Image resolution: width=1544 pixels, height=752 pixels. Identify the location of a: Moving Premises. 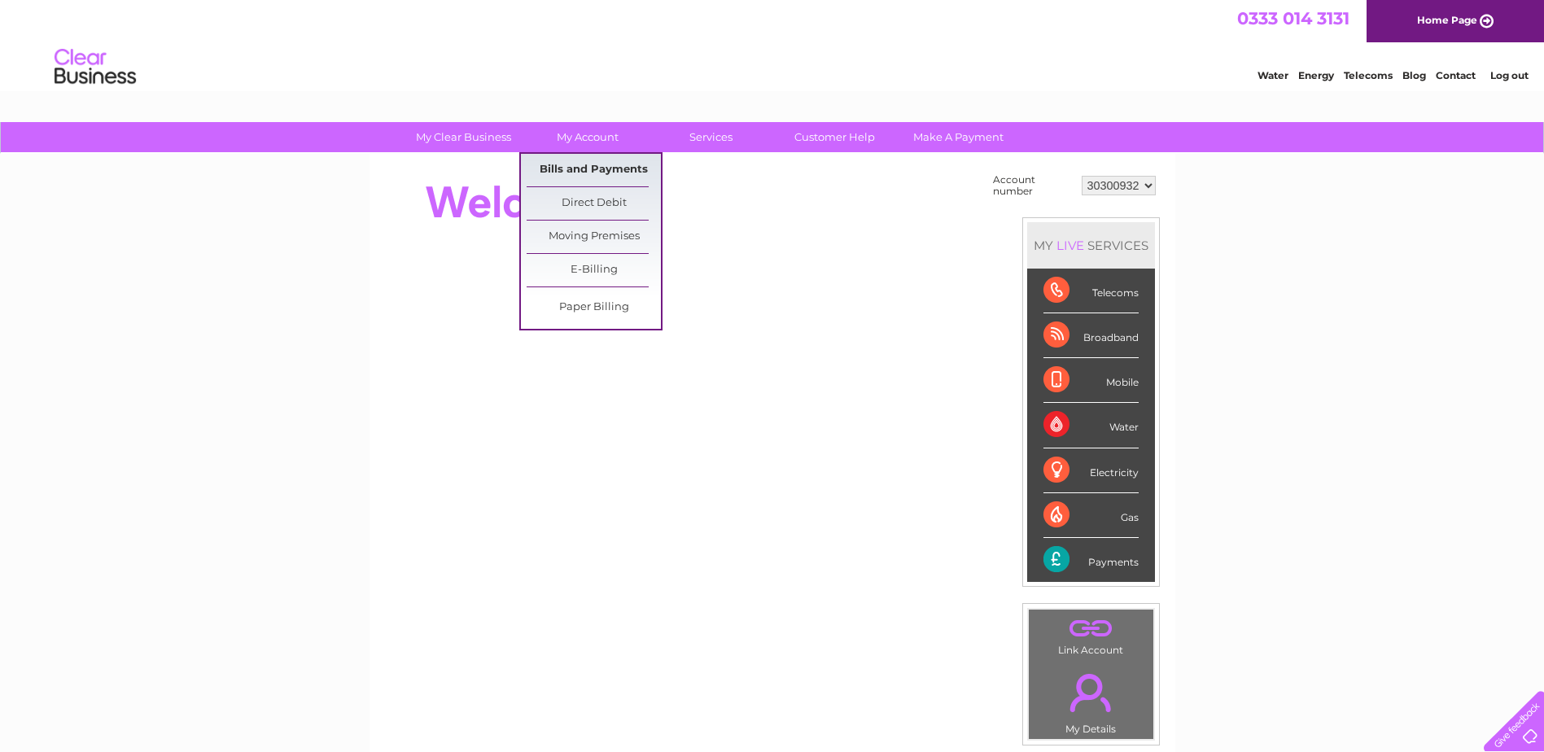
(593, 237).